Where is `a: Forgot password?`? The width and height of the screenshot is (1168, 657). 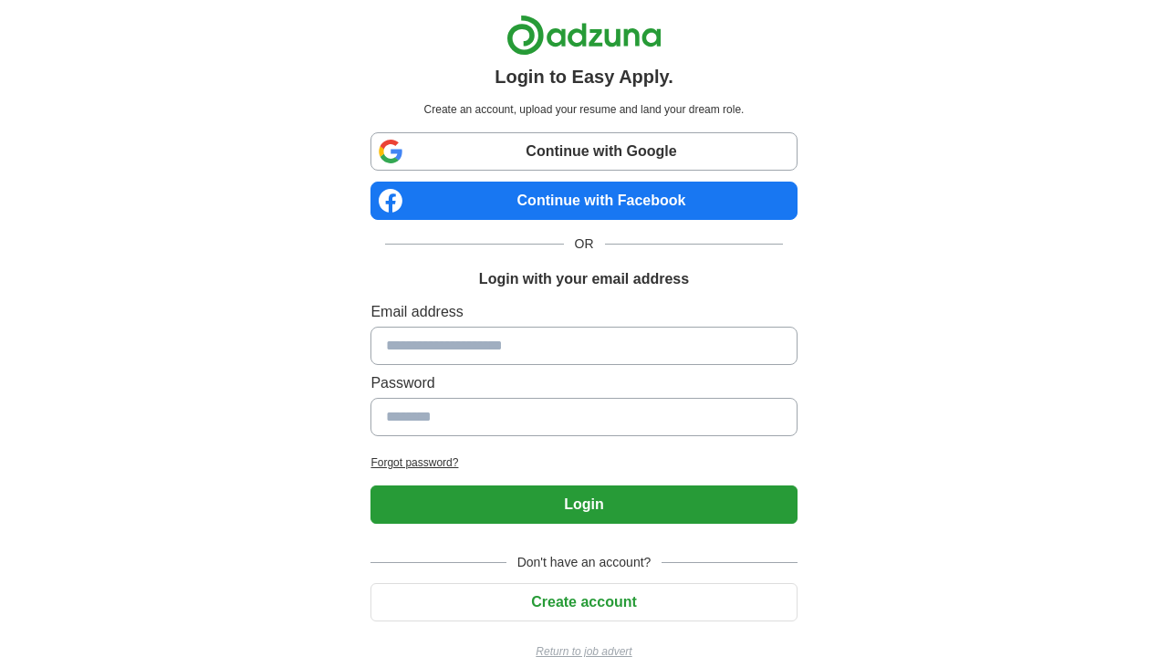
a: Forgot password? is located at coordinates (583, 454).